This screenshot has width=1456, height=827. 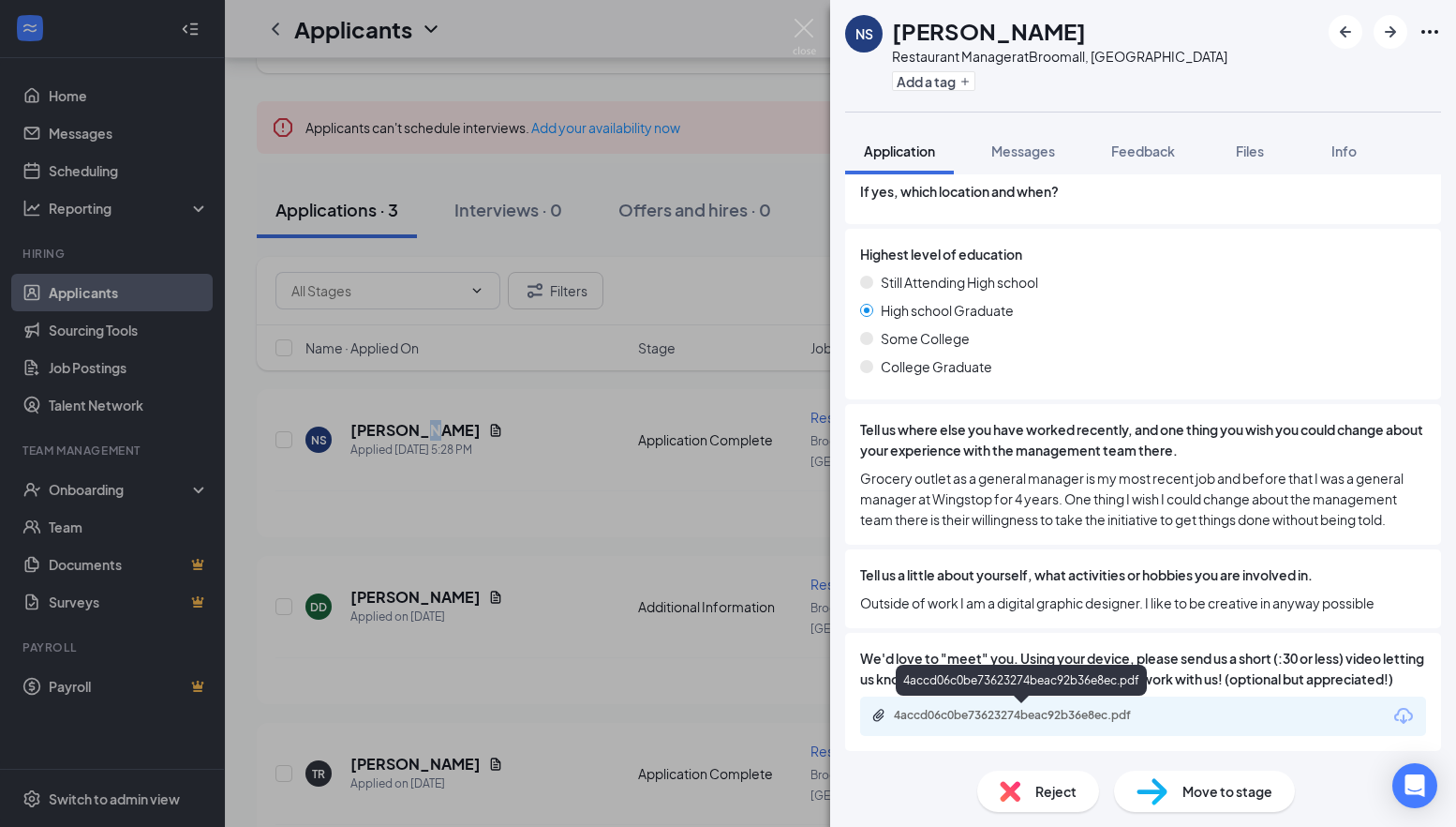 I want to click on button: PlusAdd a tag, so click(x=933, y=80).